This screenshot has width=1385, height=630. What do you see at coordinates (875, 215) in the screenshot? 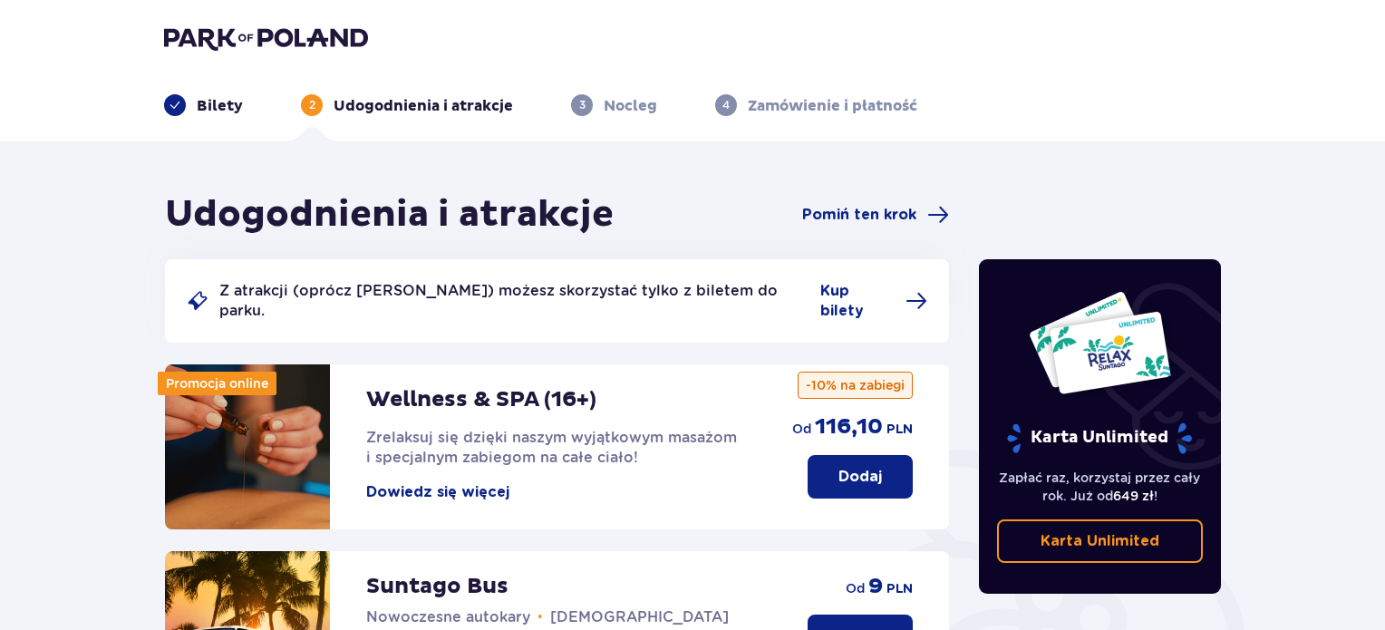
I see `a: Pomiń ten krok` at bounding box center [875, 215].